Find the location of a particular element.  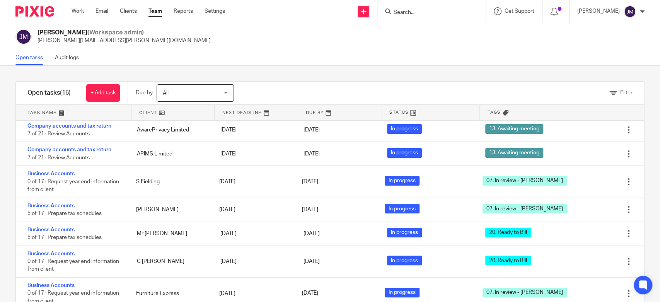

div: AwarePrivacy Limited is located at coordinates (171, 130).